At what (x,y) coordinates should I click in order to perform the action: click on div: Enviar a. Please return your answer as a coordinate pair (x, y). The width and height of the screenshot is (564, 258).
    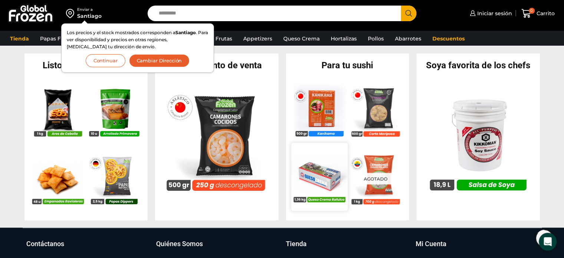
    Looking at the image, I should click on (89, 10).